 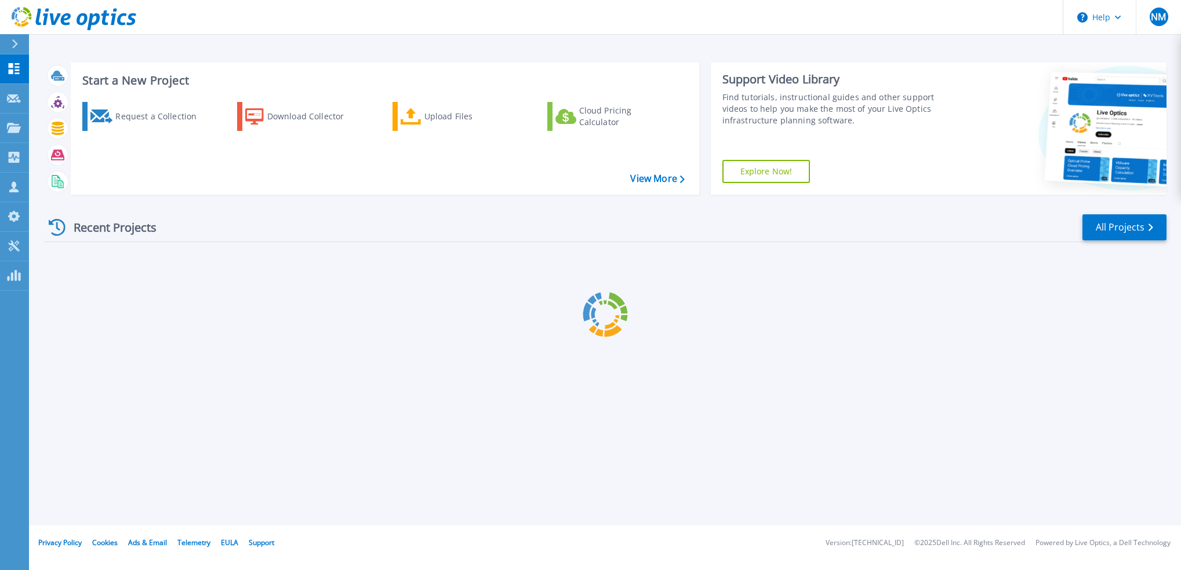 What do you see at coordinates (471, 117) in the screenshot?
I see `div: Upload Files` at bounding box center [471, 117].